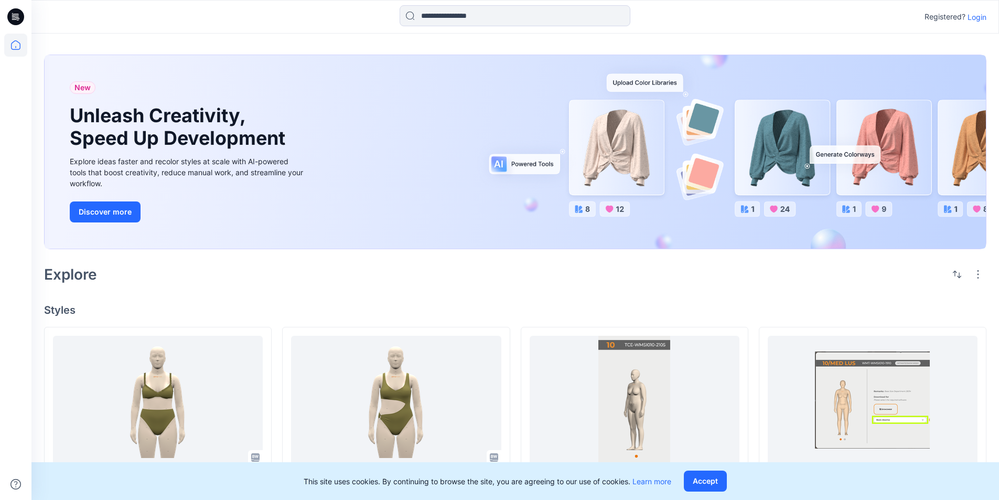 This screenshot has height=500, width=999. What do you see at coordinates (945, 17) in the screenshot?
I see `p: Registered?` at bounding box center [945, 17].